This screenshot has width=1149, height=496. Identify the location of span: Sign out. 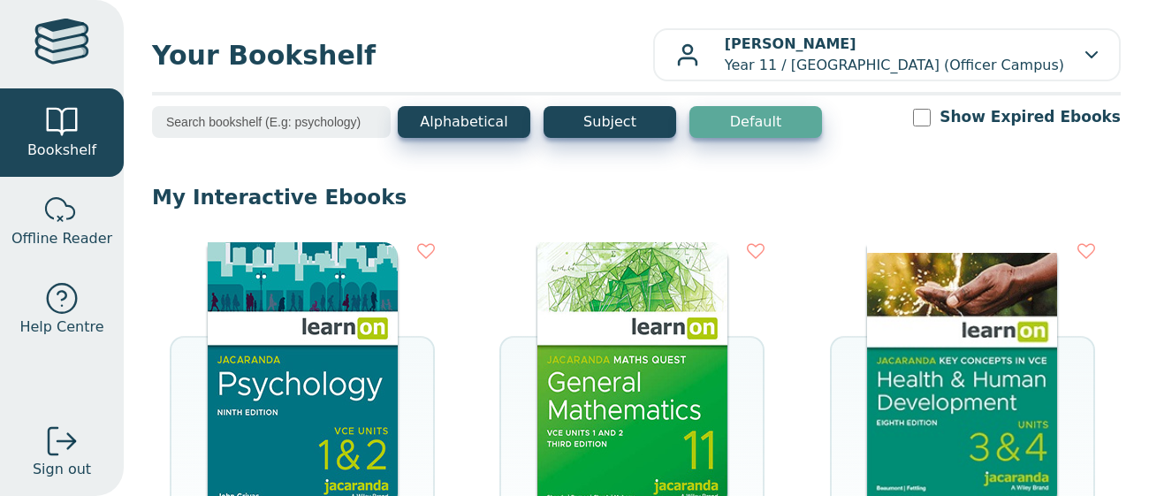
(62, 470).